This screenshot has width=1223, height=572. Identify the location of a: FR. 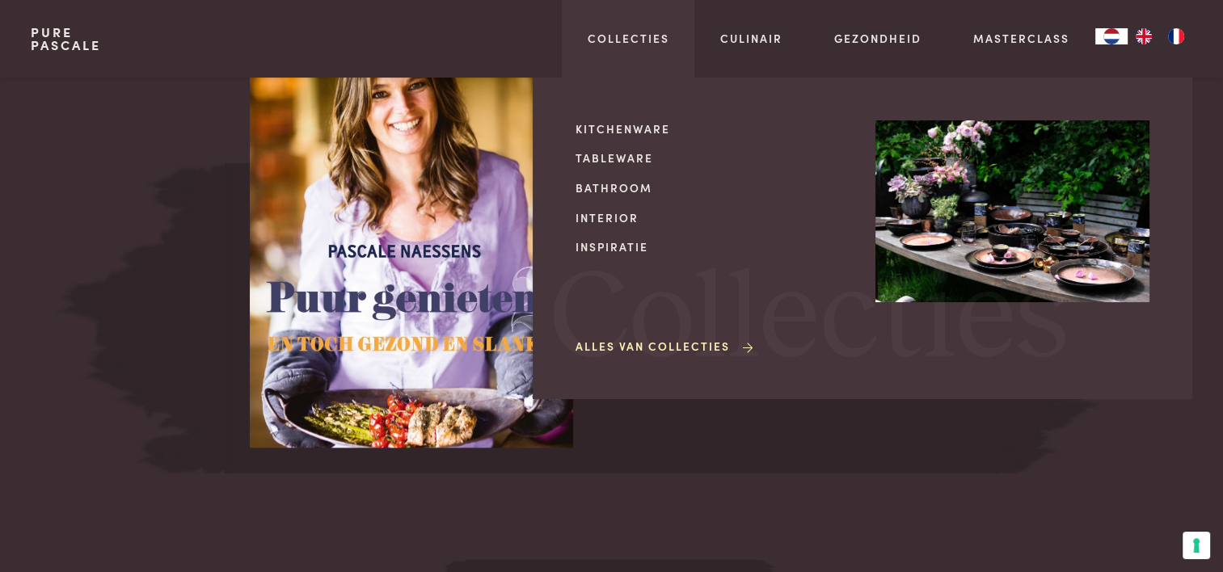
(1176, 36).